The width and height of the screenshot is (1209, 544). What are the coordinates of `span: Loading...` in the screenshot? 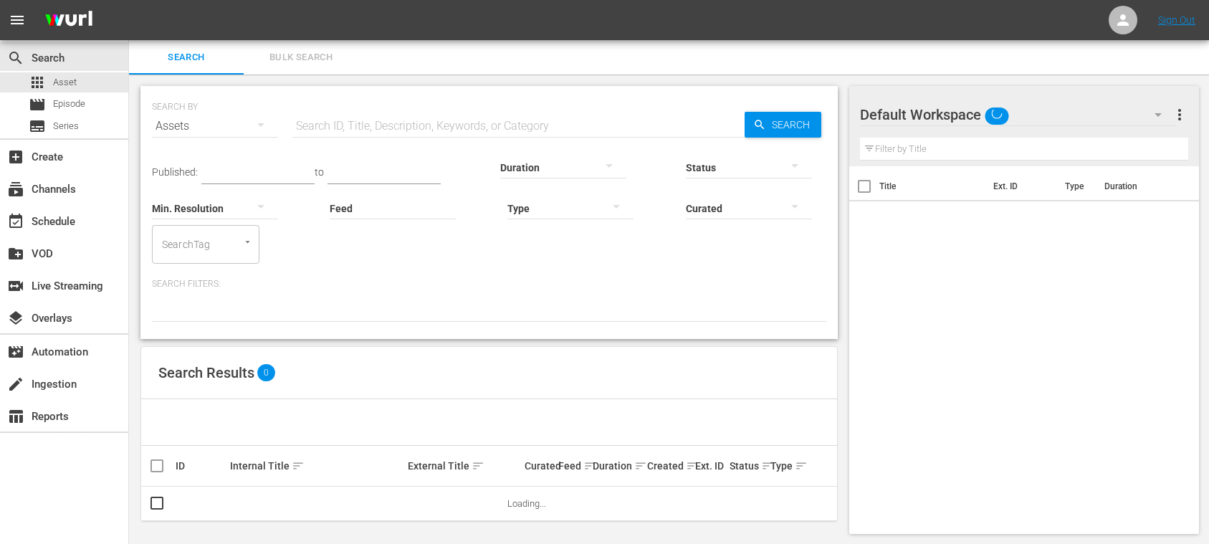 It's located at (527, 503).